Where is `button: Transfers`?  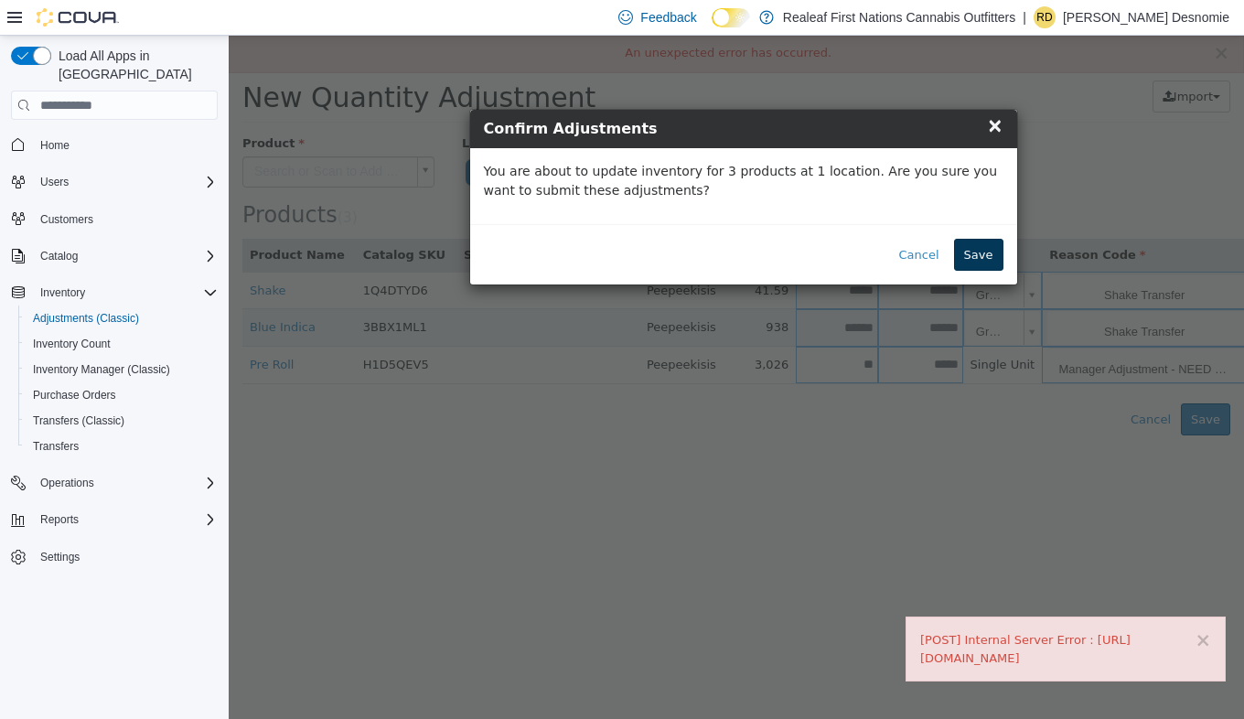
button: Transfers is located at coordinates (122, 446).